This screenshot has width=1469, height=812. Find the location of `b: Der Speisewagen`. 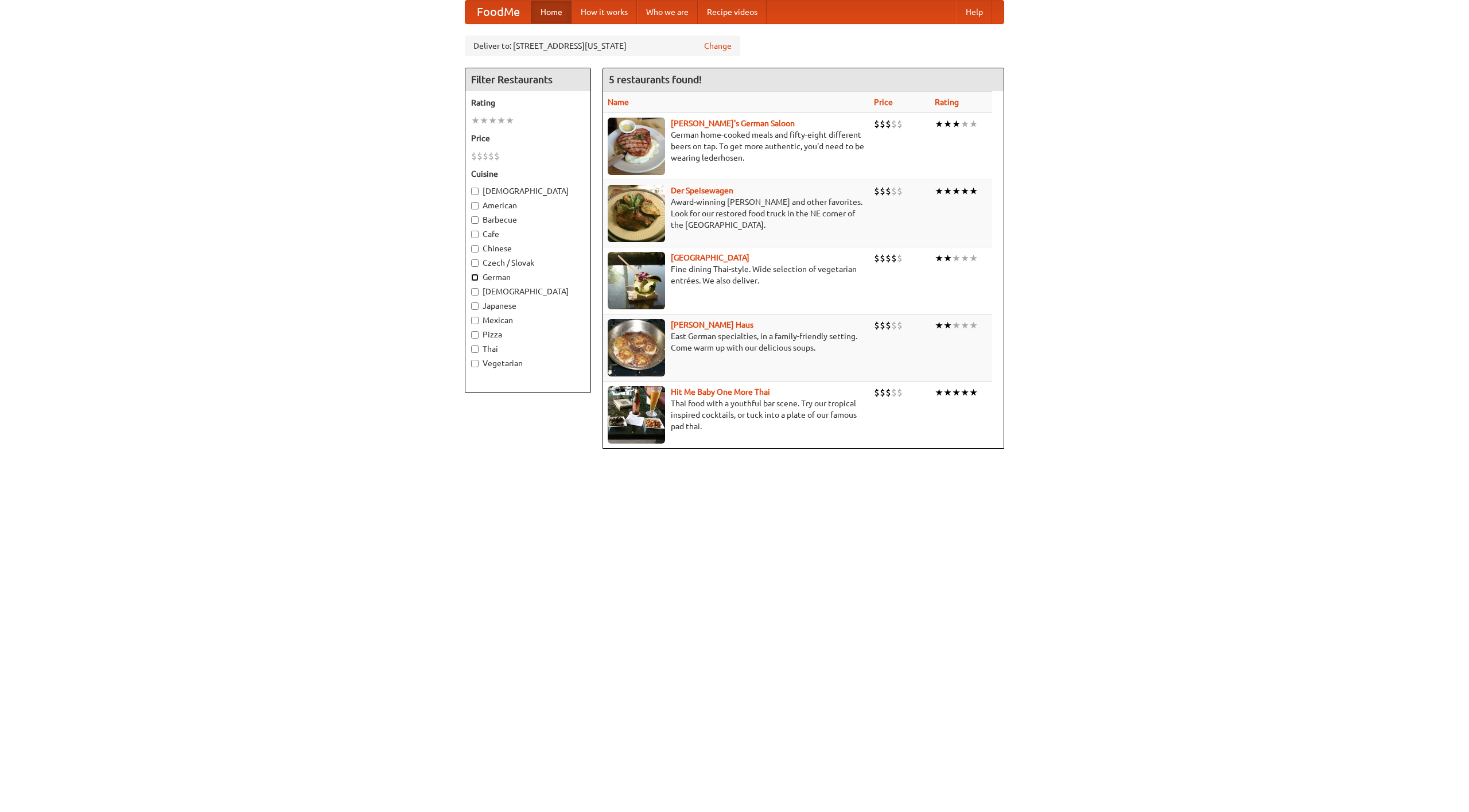

b: Der Speisewagen is located at coordinates (702, 190).